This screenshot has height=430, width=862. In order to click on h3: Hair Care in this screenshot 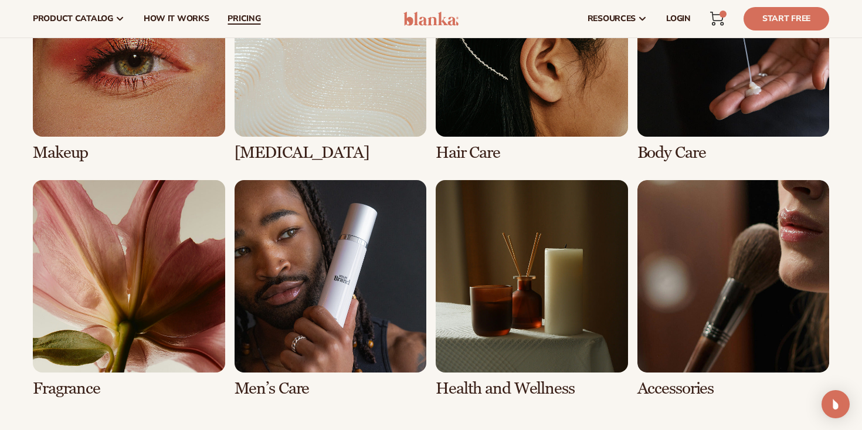, I will do `click(532, 152)`.